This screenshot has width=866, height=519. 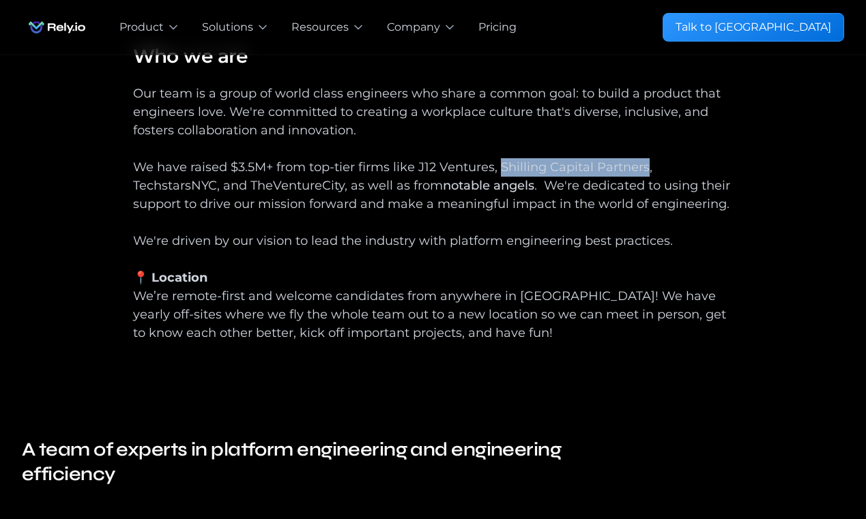 What do you see at coordinates (497, 27) in the screenshot?
I see `div: Pricing` at bounding box center [497, 27].